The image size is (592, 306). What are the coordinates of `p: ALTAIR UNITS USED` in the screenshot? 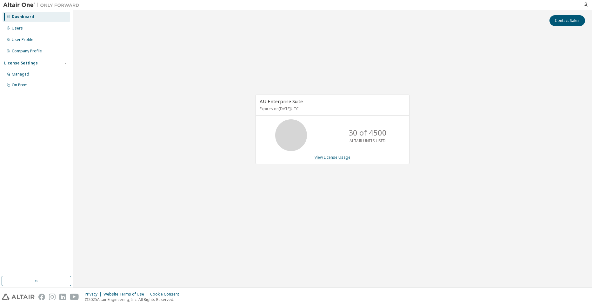 It's located at (368, 141).